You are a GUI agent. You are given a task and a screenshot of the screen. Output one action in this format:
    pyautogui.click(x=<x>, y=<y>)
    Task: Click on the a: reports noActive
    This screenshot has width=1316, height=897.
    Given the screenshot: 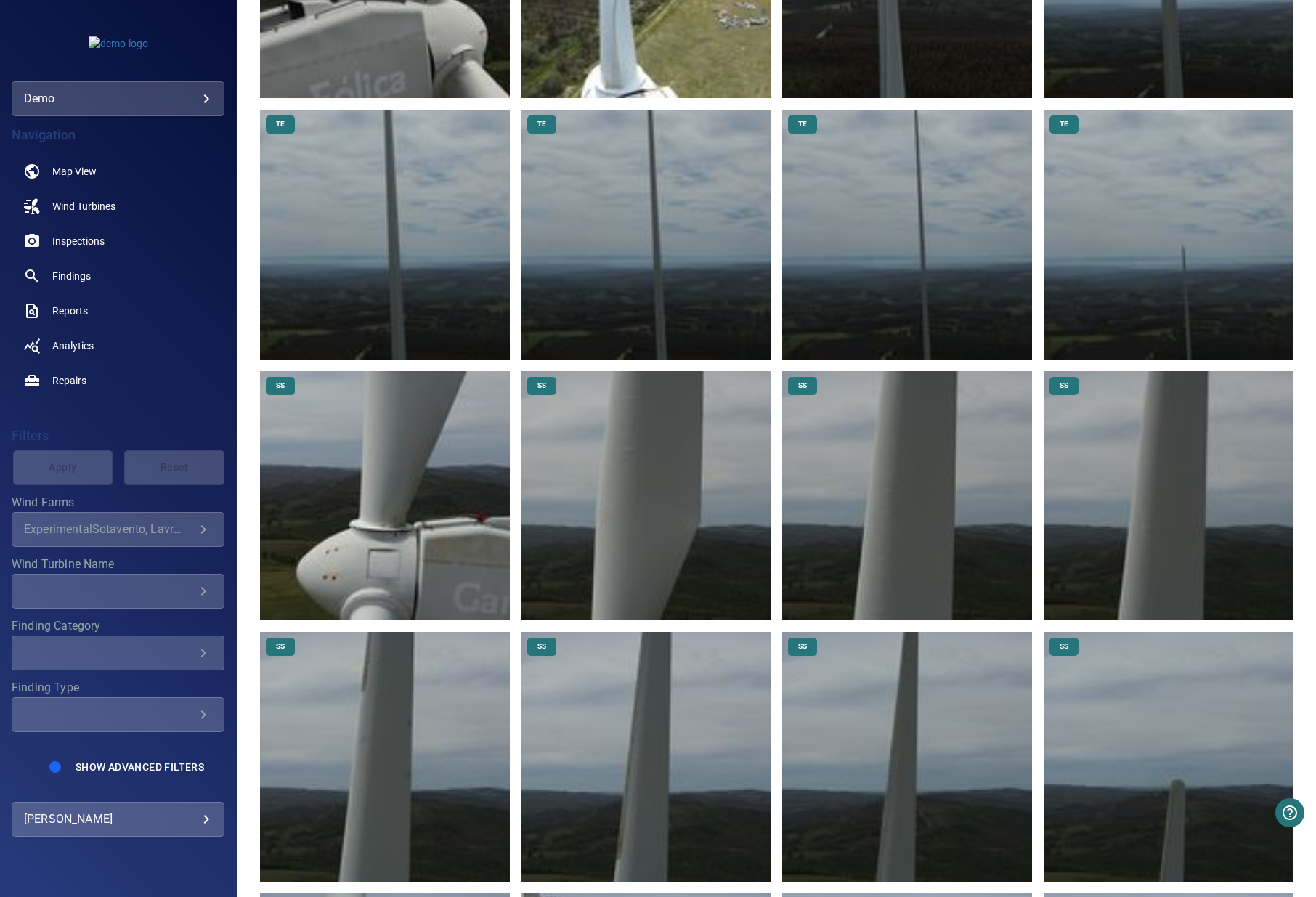 What is the action you would take?
    pyautogui.click(x=117, y=311)
    